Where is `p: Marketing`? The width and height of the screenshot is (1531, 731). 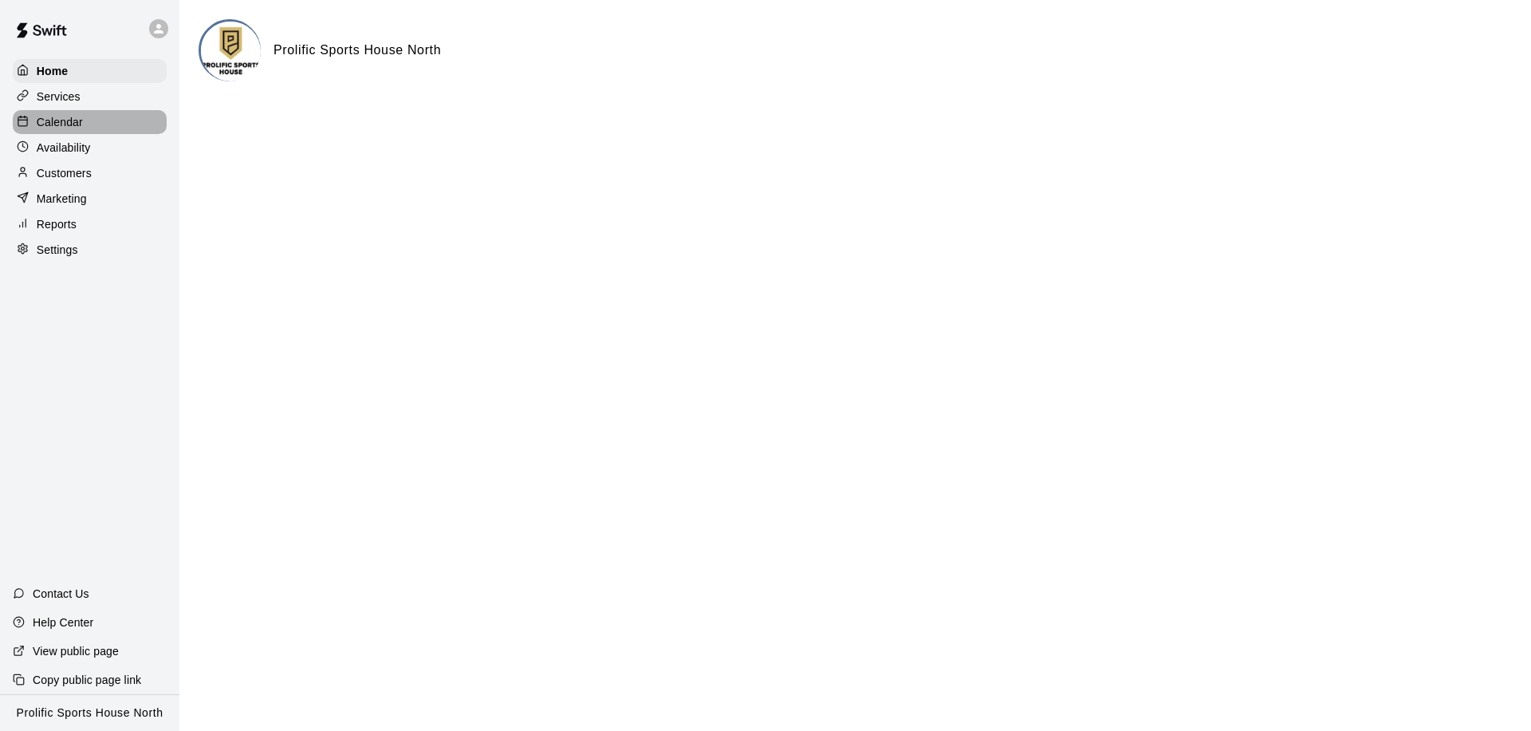
p: Marketing is located at coordinates (61, 199).